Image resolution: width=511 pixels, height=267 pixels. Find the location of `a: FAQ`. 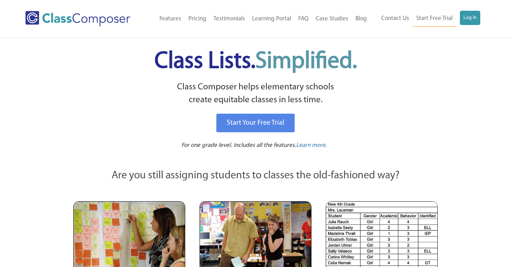

a: FAQ is located at coordinates (303, 19).